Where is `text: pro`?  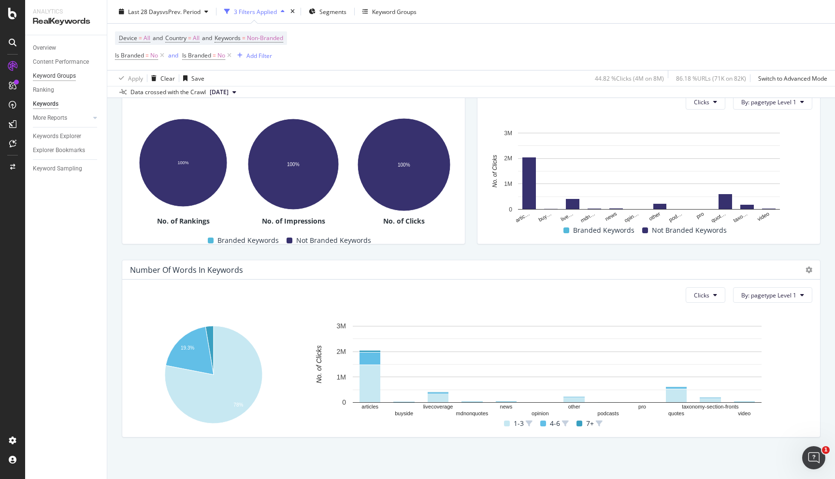 text: pro is located at coordinates (642, 407).